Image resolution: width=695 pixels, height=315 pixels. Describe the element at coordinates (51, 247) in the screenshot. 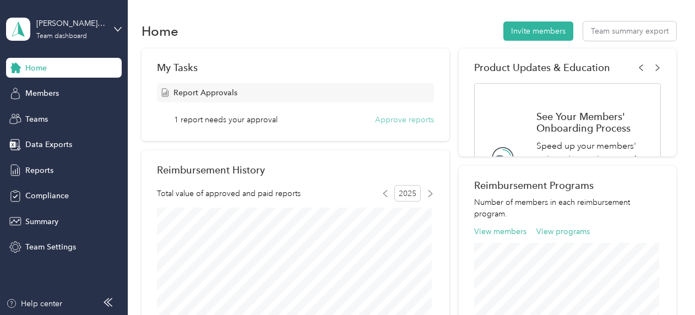

I see `span: Team Settings` at that location.